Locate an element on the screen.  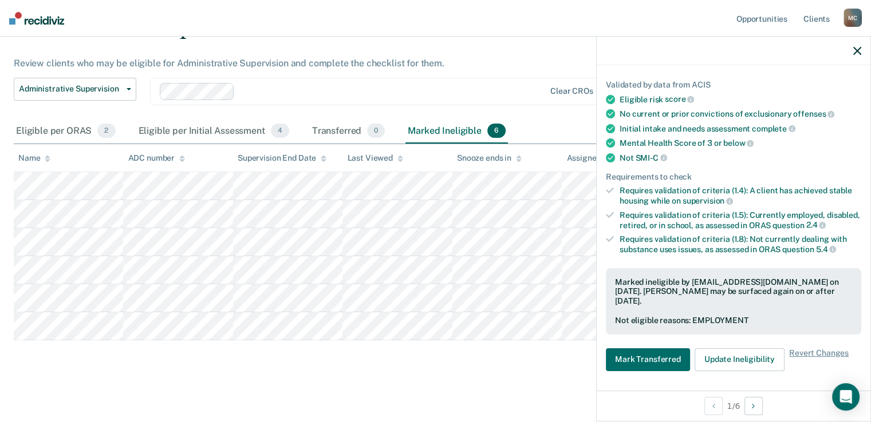
div: Clear CROs is located at coordinates (571, 91).